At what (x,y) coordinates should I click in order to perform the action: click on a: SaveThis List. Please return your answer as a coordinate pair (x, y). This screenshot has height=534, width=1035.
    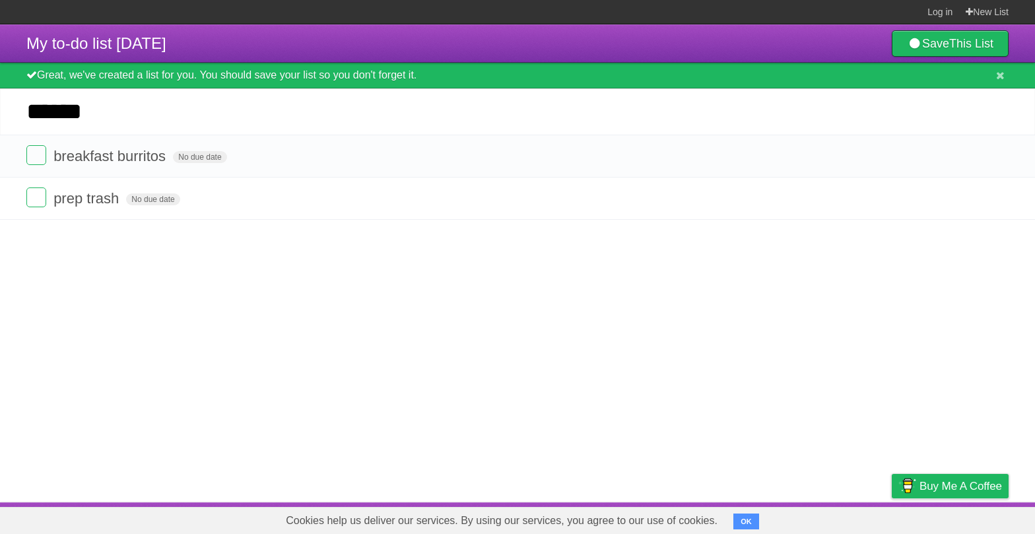
    Looking at the image, I should click on (950, 44).